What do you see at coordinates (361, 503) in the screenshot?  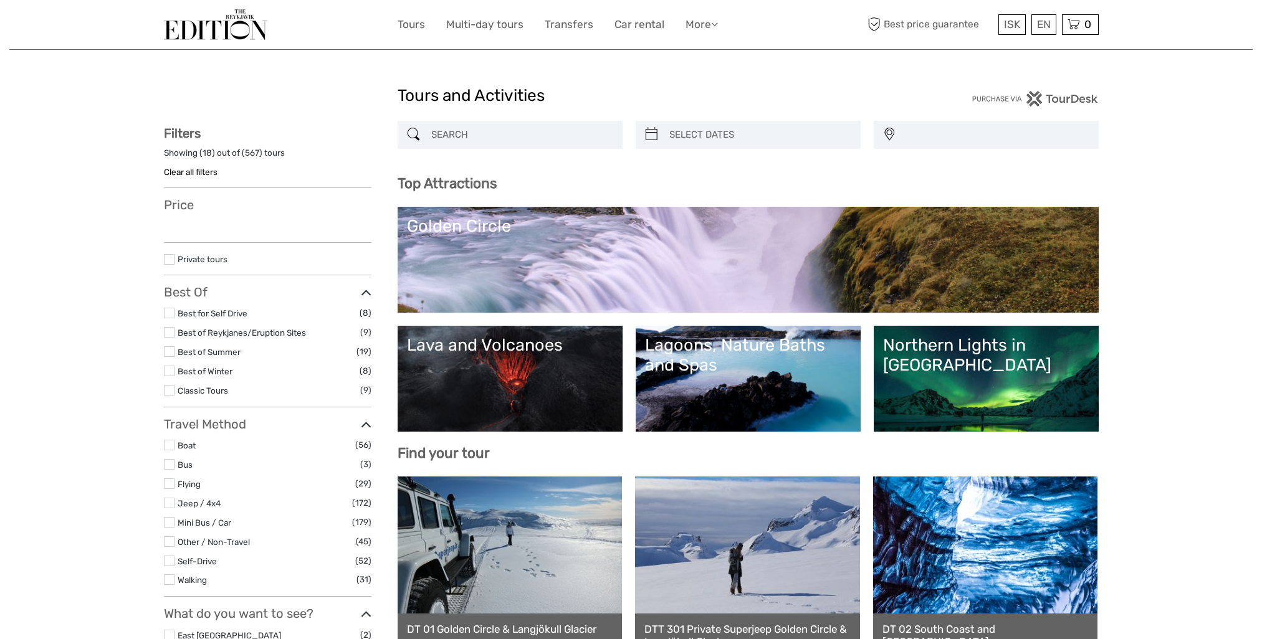 I see `span: (172)` at bounding box center [361, 503].